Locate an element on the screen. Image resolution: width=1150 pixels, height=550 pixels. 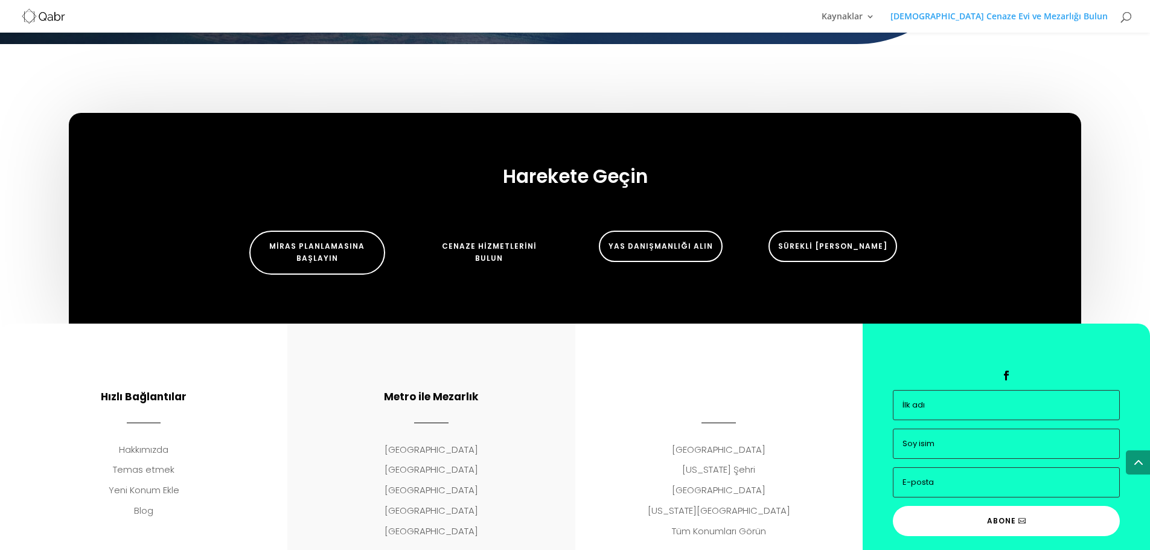
font: Blog is located at coordinates (144, 510).